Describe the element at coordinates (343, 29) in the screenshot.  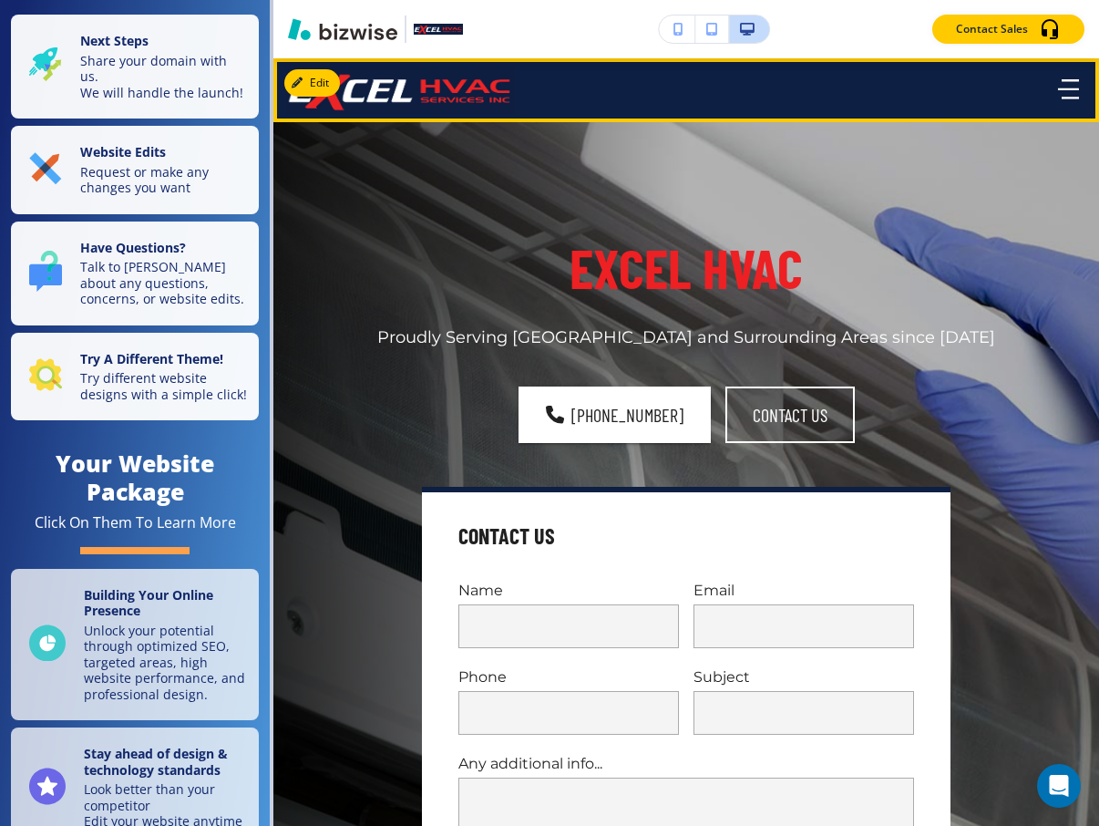
I see `img: Bizwise Logo` at that location.